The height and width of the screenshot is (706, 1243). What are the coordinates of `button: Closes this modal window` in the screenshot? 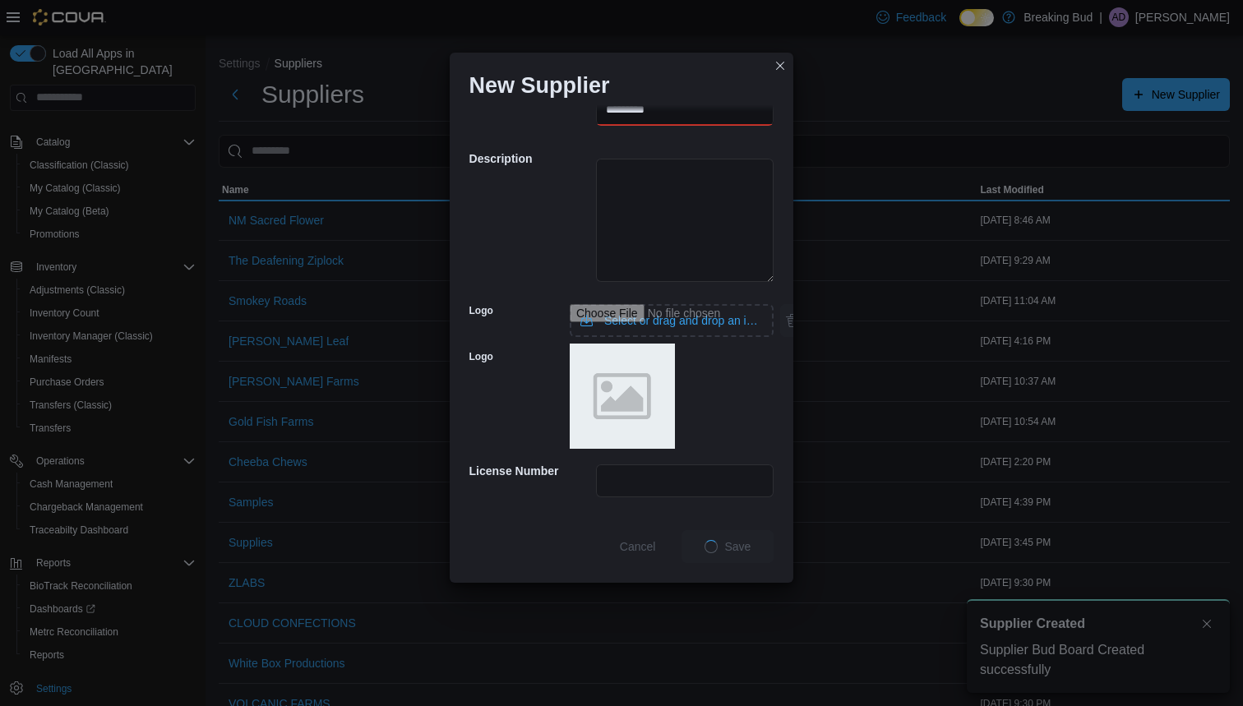 It's located at (780, 66).